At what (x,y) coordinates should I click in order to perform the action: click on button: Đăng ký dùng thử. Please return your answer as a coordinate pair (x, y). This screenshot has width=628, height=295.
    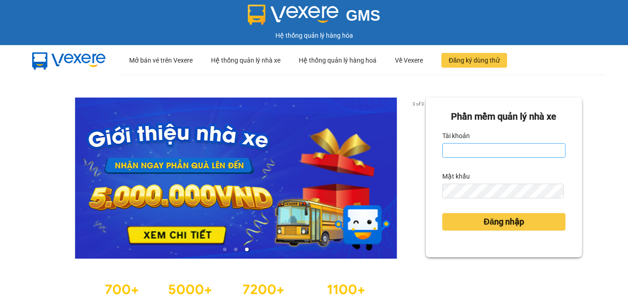
    Looking at the image, I should click on (474, 60).